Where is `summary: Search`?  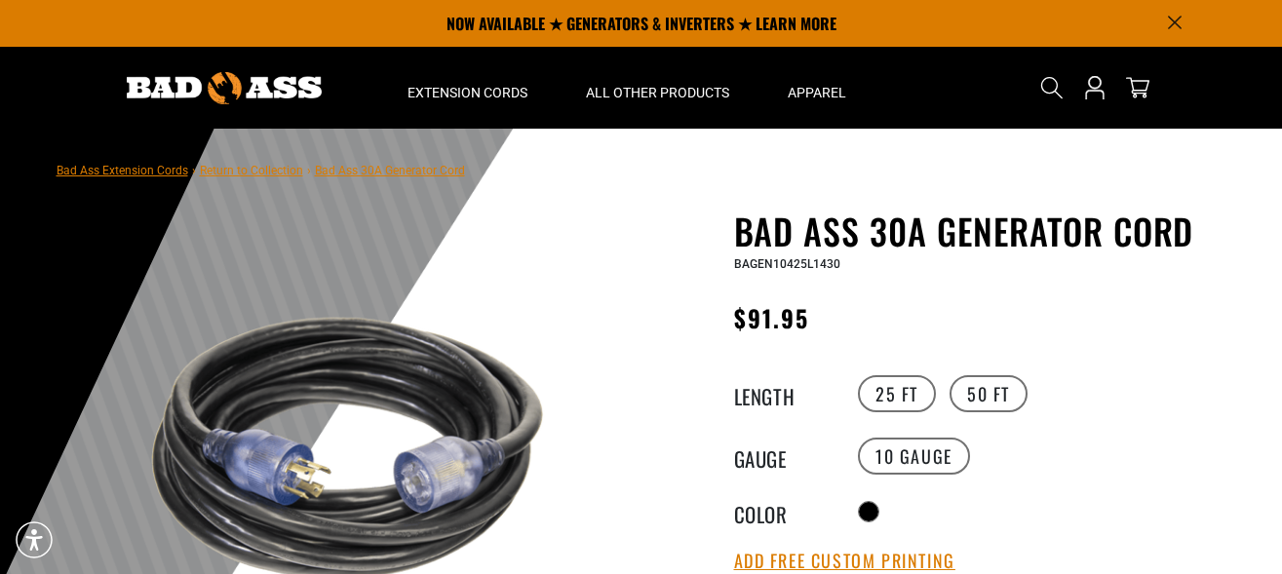
summary: Search is located at coordinates (1052, 88).